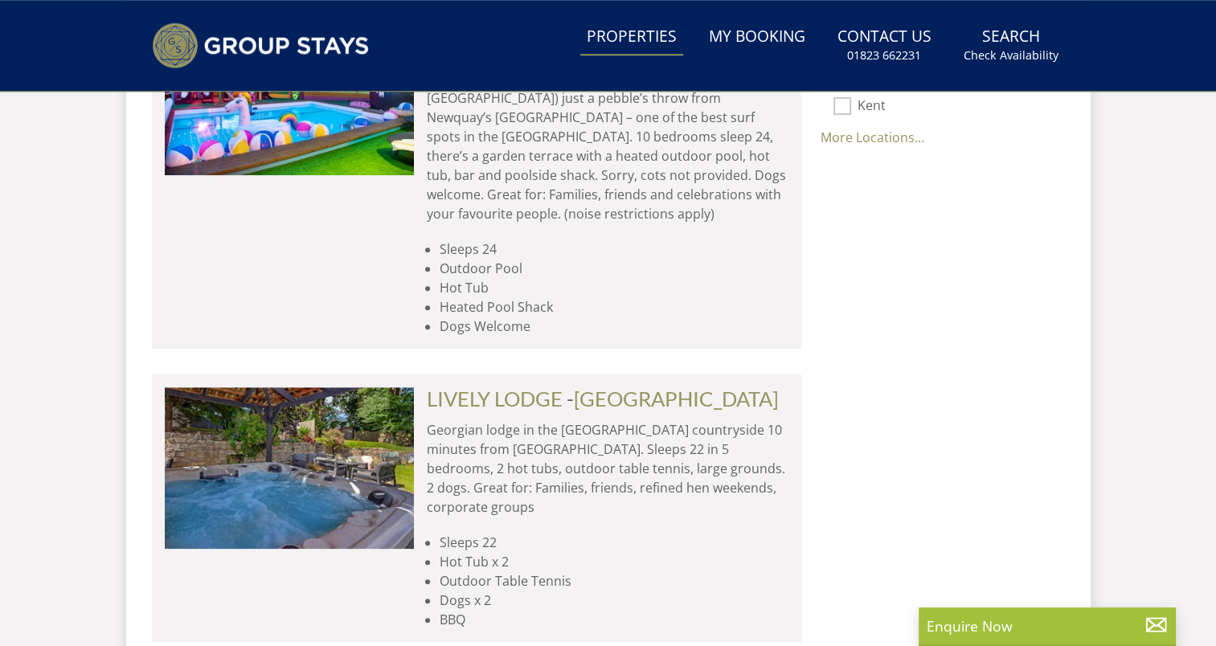 This screenshot has width=1216, height=646. What do you see at coordinates (955, 107) in the screenshot?
I see `label: Kent` at bounding box center [955, 107].